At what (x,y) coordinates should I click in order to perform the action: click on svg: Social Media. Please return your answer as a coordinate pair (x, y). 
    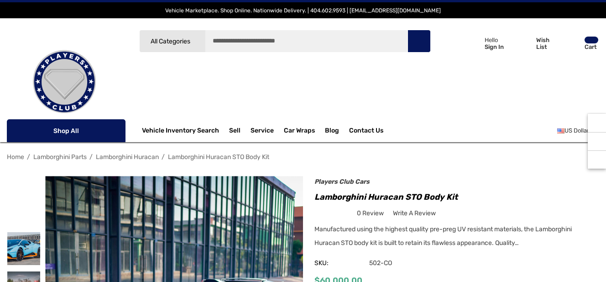
    Looking at the image, I should click on (597, 141).